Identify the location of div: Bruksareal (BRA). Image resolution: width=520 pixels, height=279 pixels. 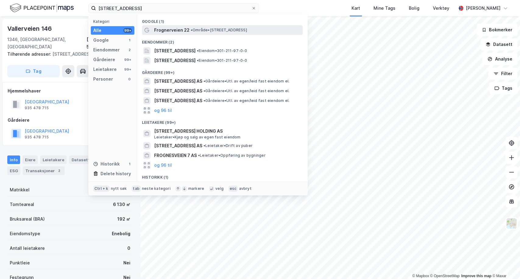
(27, 219).